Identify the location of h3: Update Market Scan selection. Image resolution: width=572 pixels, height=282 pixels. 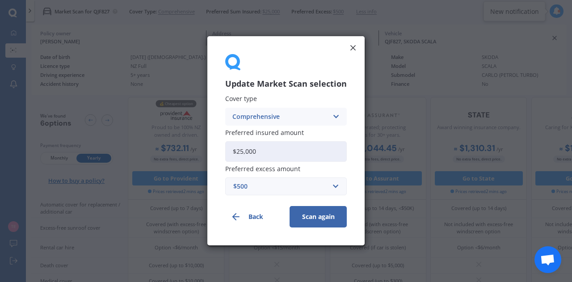
(286, 84).